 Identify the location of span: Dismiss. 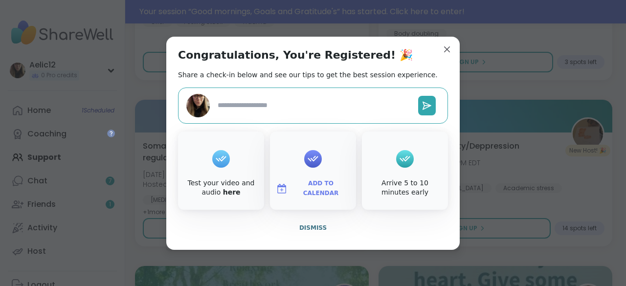
(313, 228).